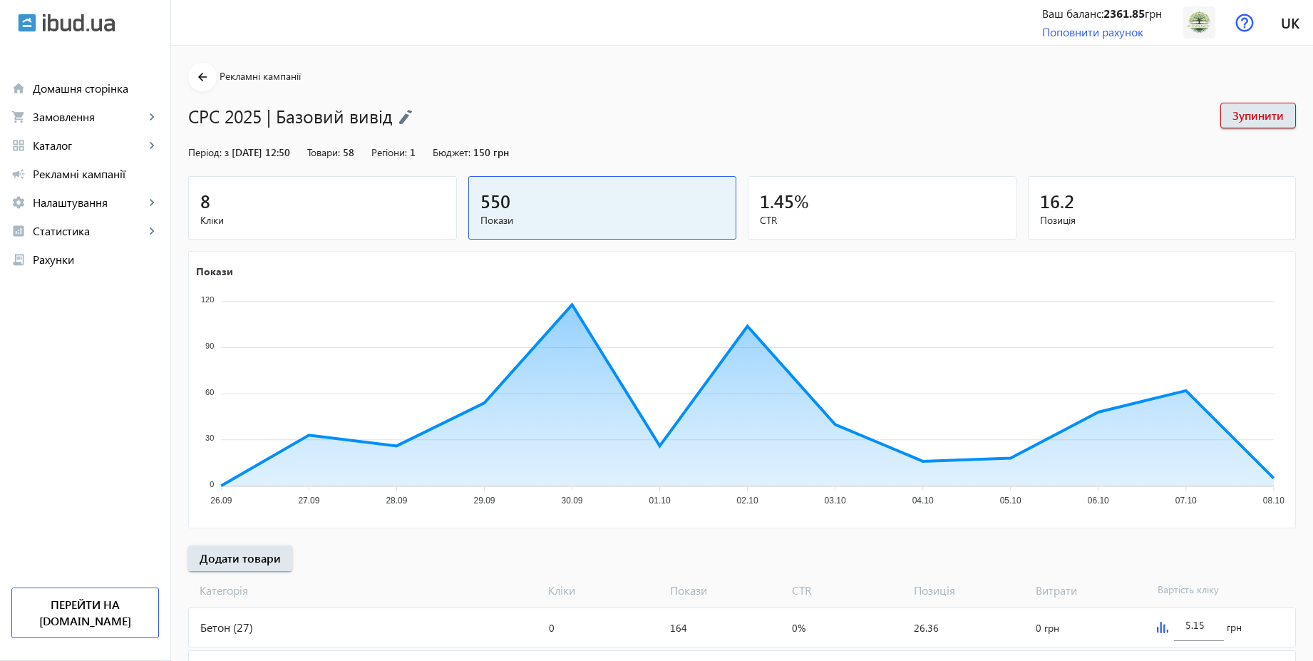 This screenshot has width=1313, height=661. Describe the element at coordinates (748, 501) in the screenshot. I see `tspan: 02.10` at that location.